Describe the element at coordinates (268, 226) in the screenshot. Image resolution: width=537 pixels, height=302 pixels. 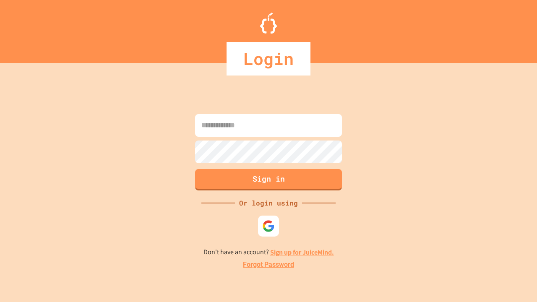
I see `img: google-icon.svg` at that location.